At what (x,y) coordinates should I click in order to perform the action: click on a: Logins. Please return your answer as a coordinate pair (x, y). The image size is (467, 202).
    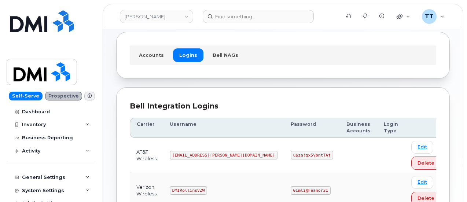
    Looking at the image, I should click on (188, 55).